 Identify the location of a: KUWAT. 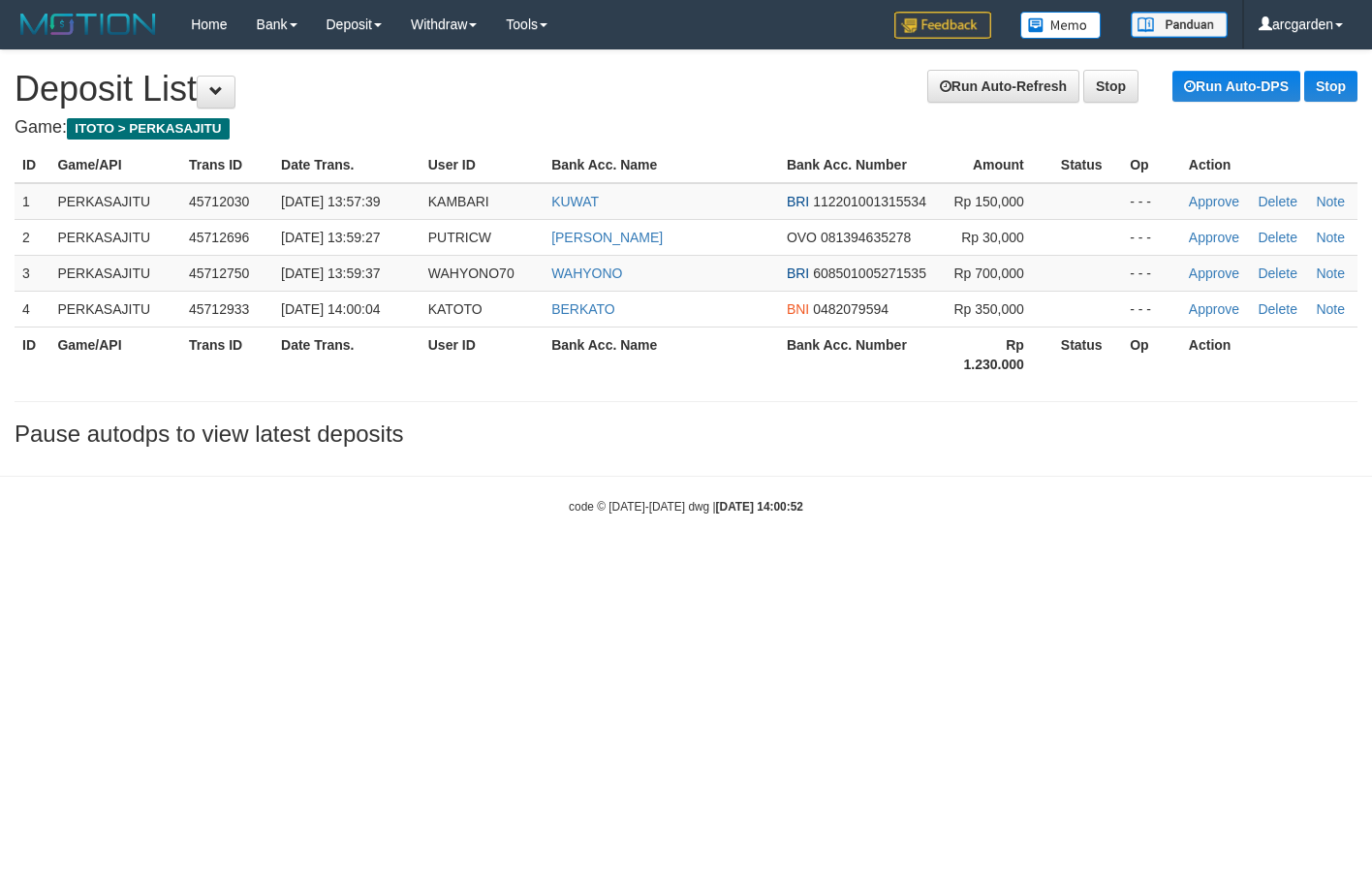
(575, 201).